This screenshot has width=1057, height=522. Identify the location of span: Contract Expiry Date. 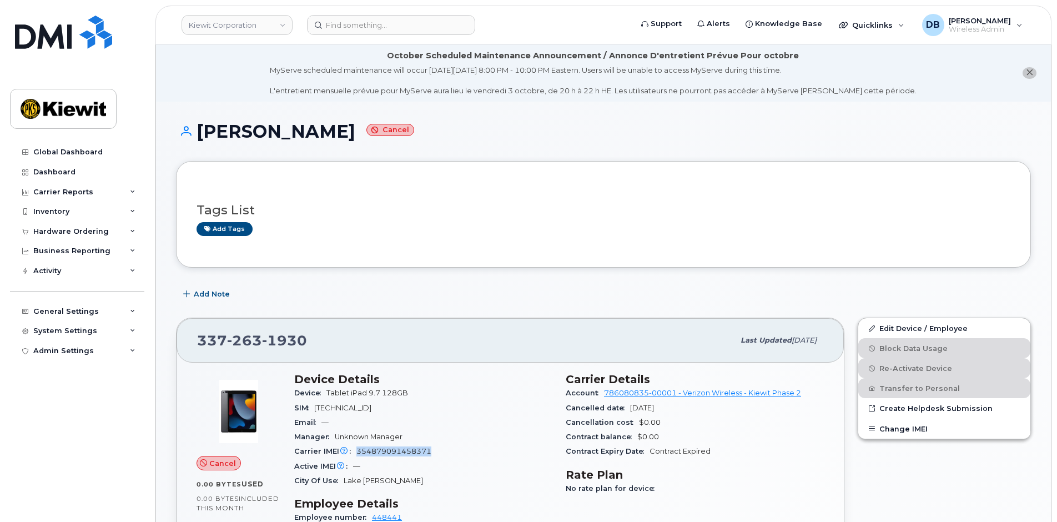
(607, 451).